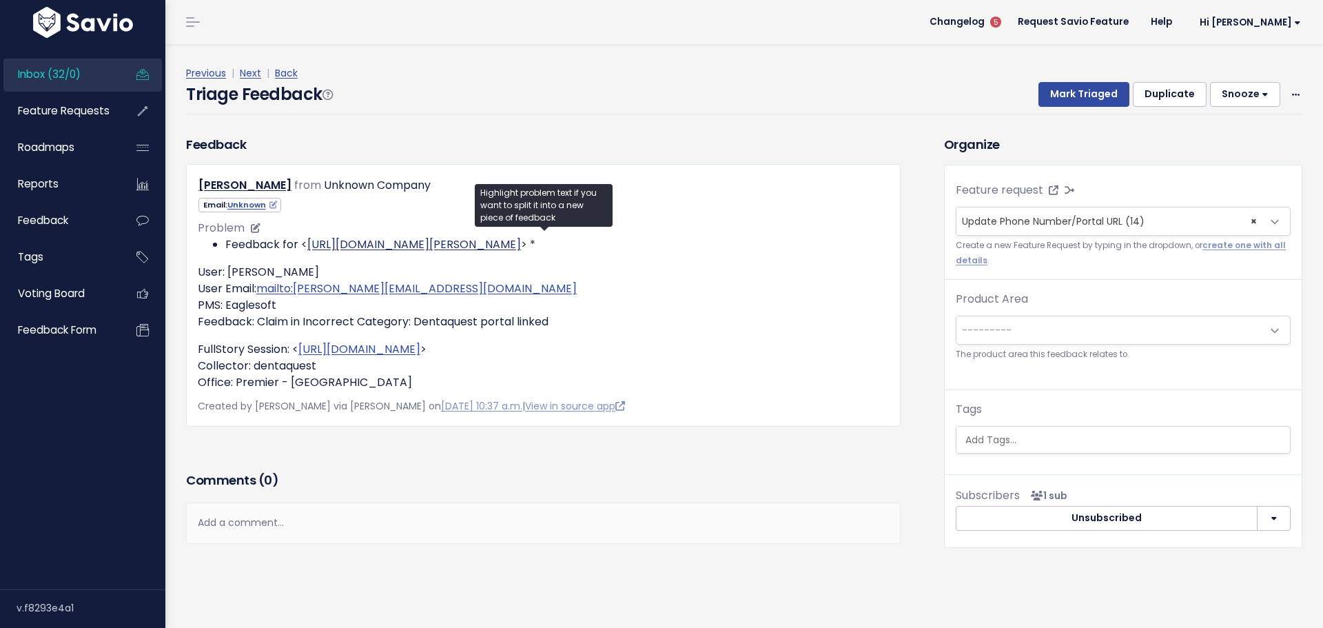 The image size is (1323, 628). Describe the element at coordinates (1170, 94) in the screenshot. I see `button: Duplicate` at that location.